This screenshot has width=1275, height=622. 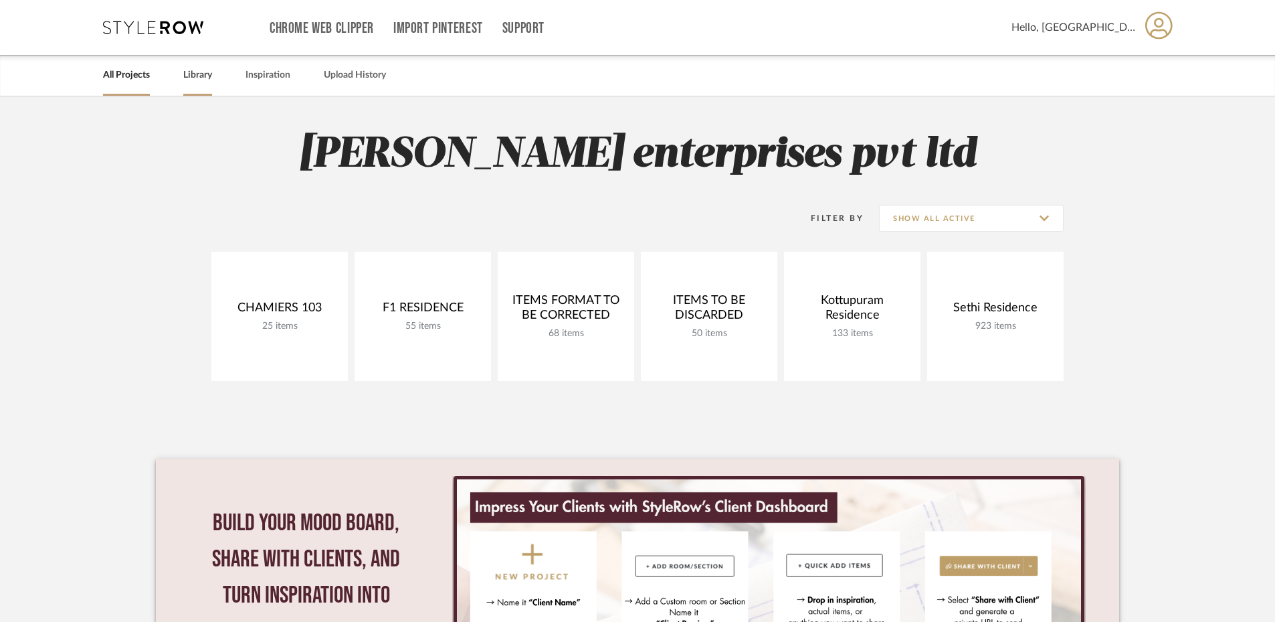 I want to click on div: 50 items, so click(x=709, y=333).